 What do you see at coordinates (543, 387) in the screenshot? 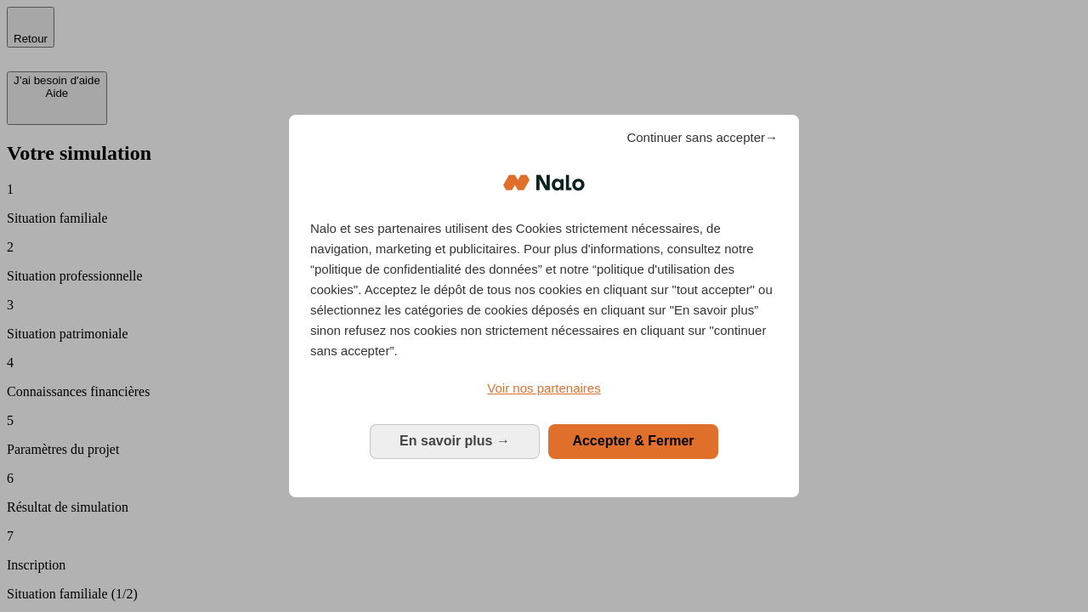
I see `span: Voir nos partenaires` at bounding box center [543, 387].